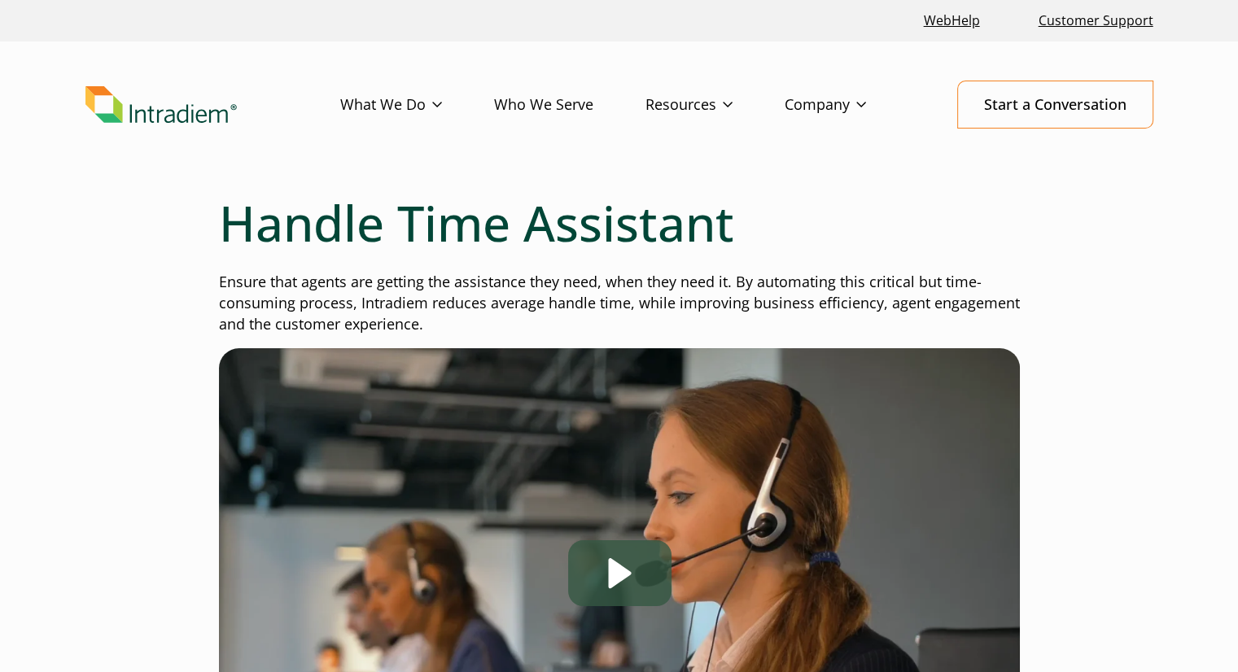  What do you see at coordinates (212, 105) in the screenshot?
I see `a: Link to homepage of Intradiem` at bounding box center [212, 105].